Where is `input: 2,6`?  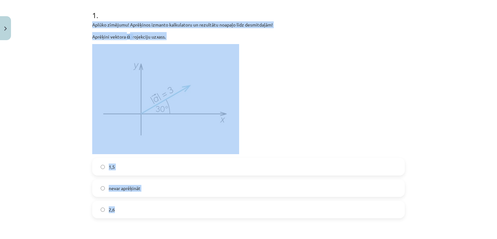 input: 2,6 is located at coordinates (103, 209).